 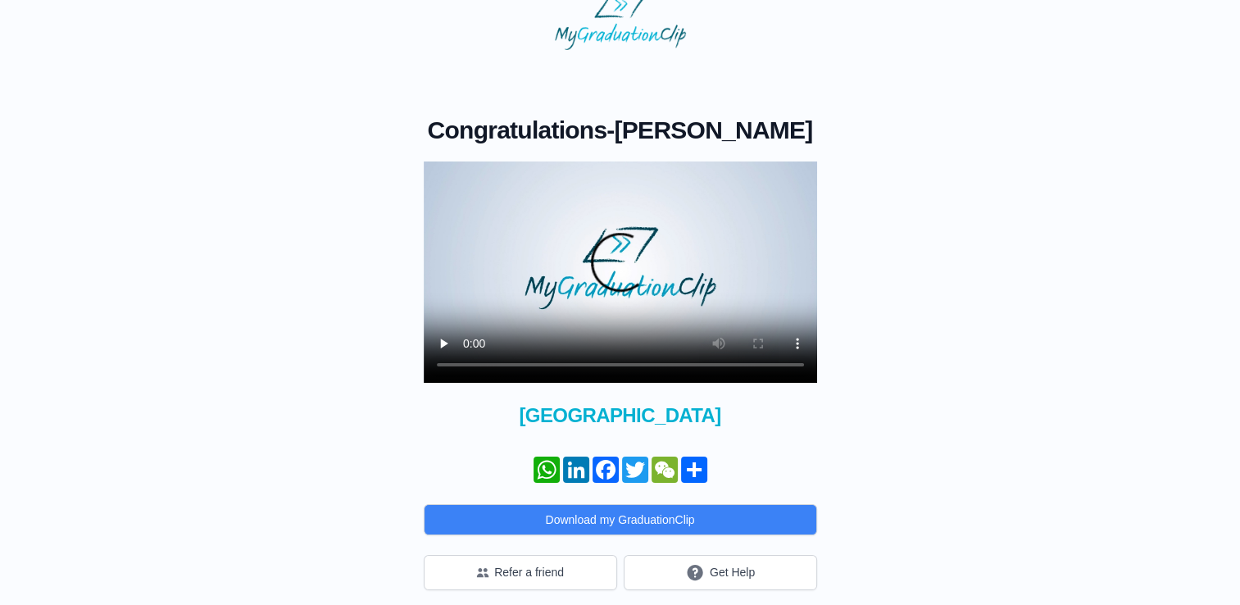 What do you see at coordinates (694, 470) in the screenshot?
I see `a: Share` at bounding box center [694, 470].